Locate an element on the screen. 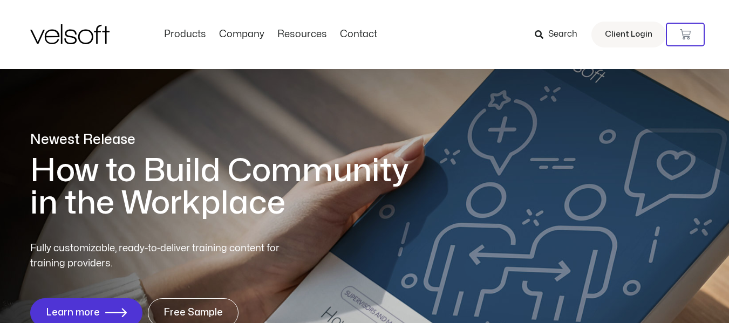 Image resolution: width=729 pixels, height=323 pixels. nav: Menu is located at coordinates (270, 35).